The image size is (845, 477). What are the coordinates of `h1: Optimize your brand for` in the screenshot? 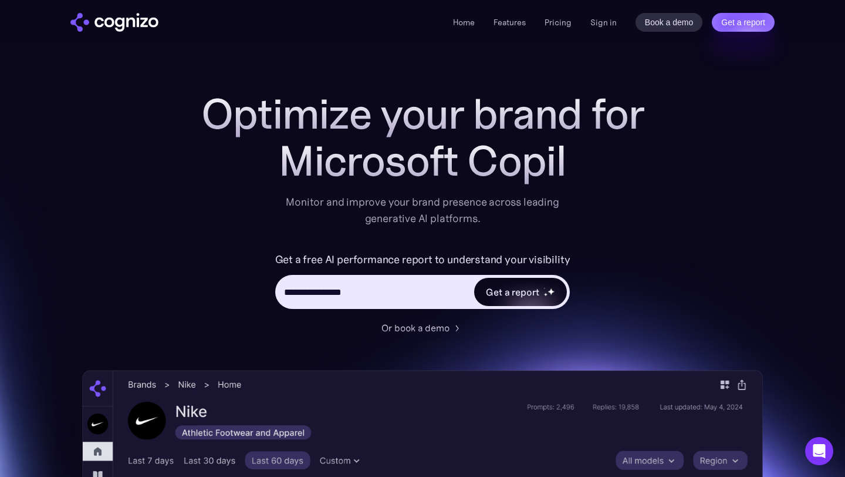 It's located at (423, 114).